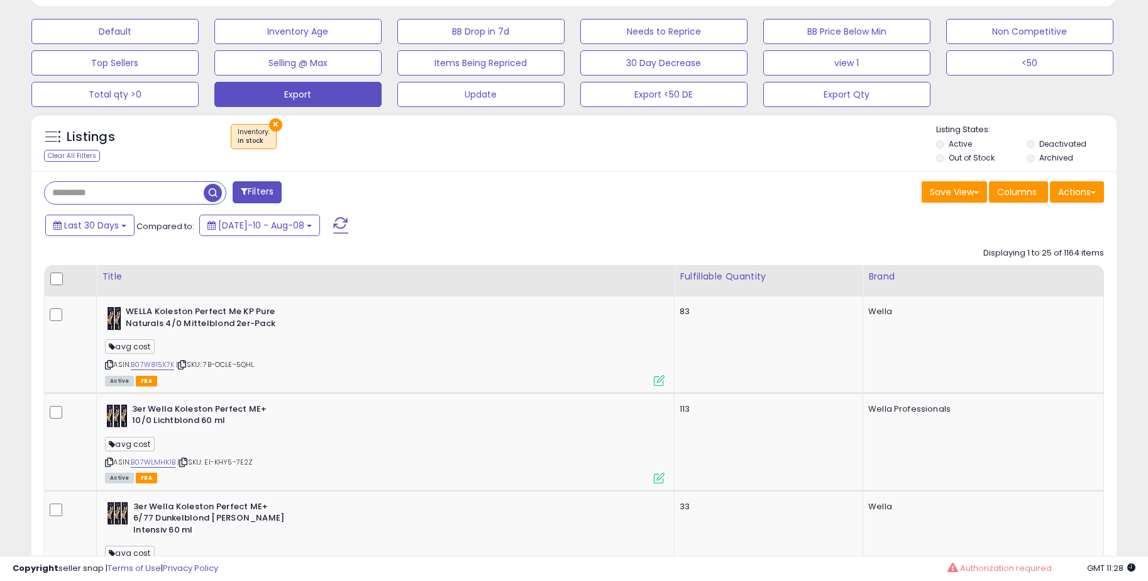 The width and height of the screenshot is (1148, 581). I want to click on button: Non Competitive, so click(1030, 31).